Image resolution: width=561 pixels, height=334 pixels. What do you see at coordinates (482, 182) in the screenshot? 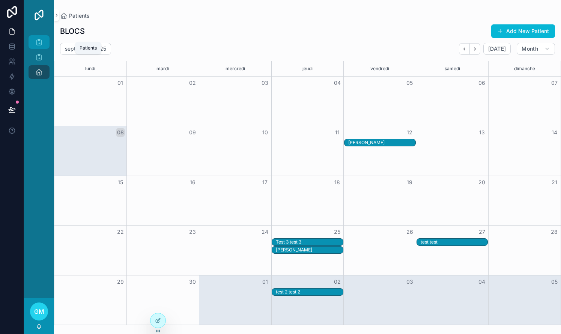
I see `button: 20` at bounding box center [482, 182].